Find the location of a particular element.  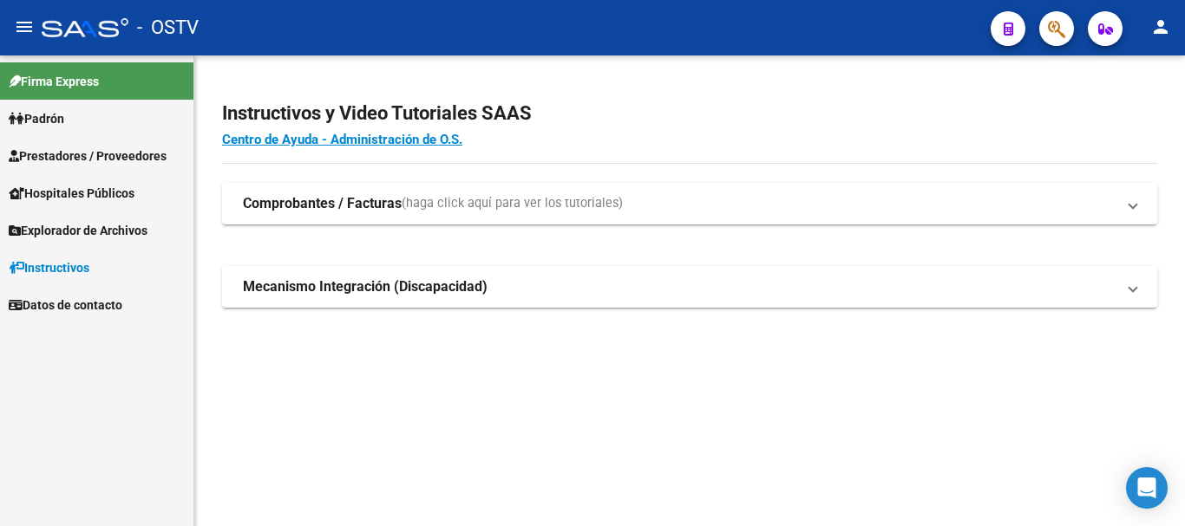

strong: Mecanismo Integración (Discapacidad) is located at coordinates (365, 287).